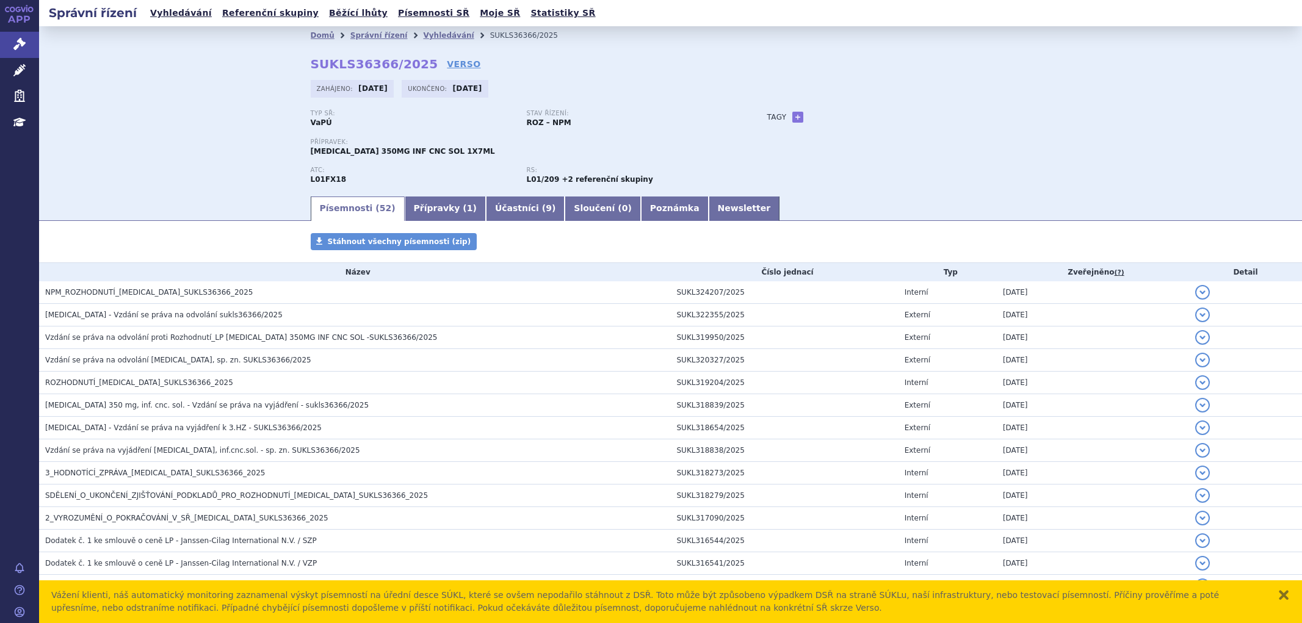 The image size is (1302, 623). I want to click on span: 52, so click(385, 208).